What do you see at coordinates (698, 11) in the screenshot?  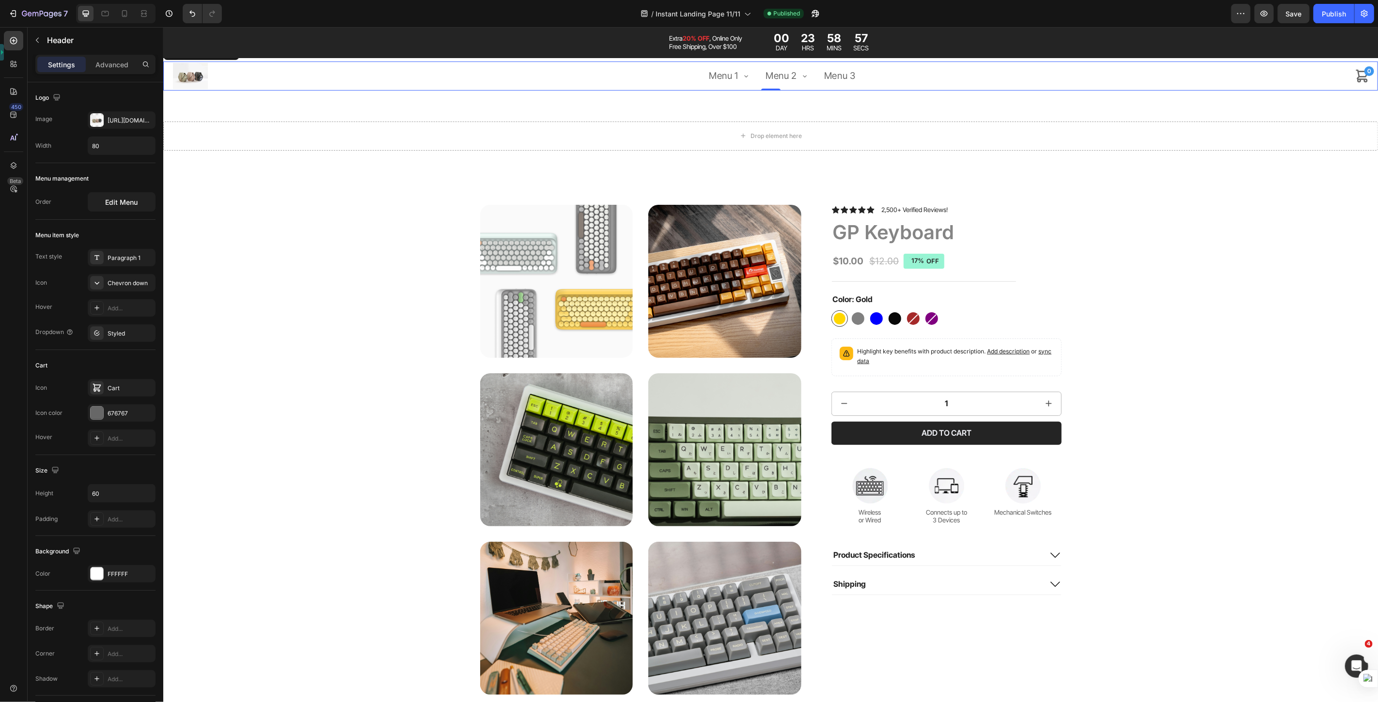 I see `div: 57` at bounding box center [698, 11].